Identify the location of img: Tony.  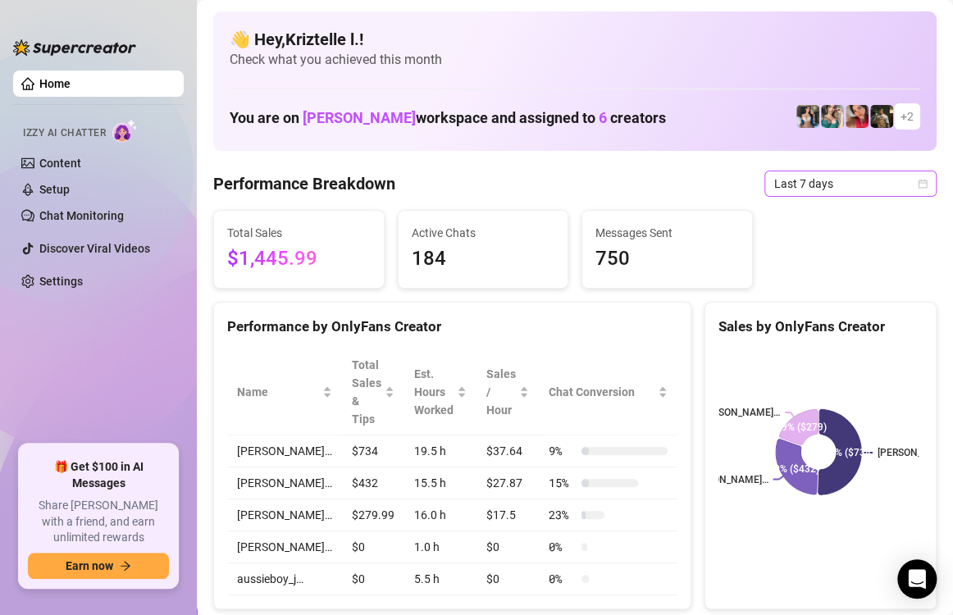
(882, 116).